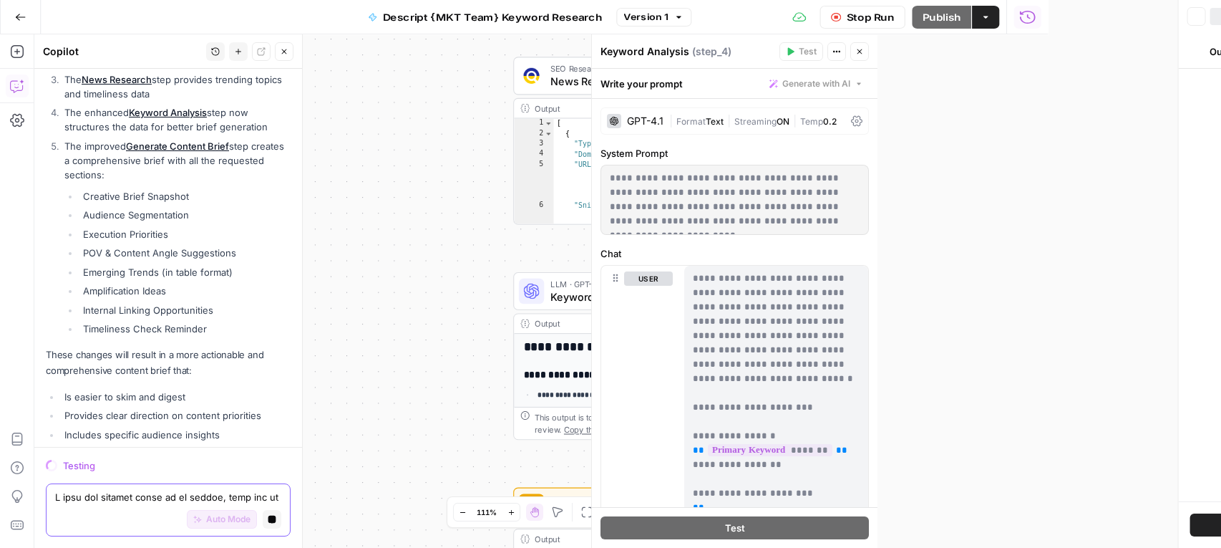 The height and width of the screenshot is (548, 1221). Describe the element at coordinates (493, 17) in the screenshot. I see `span: Descript {MKT Team} Keyword Research` at that location.